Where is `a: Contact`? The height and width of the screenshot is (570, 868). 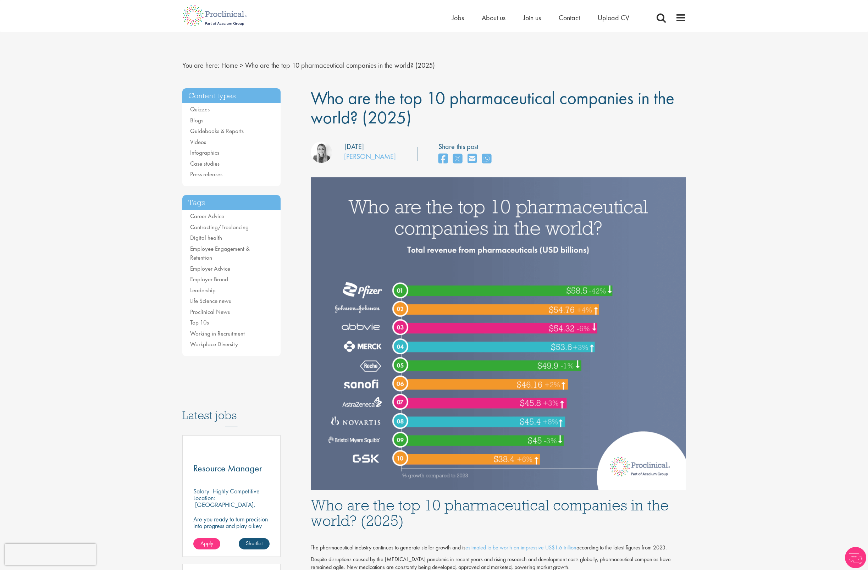
a: Contact is located at coordinates (569, 18).